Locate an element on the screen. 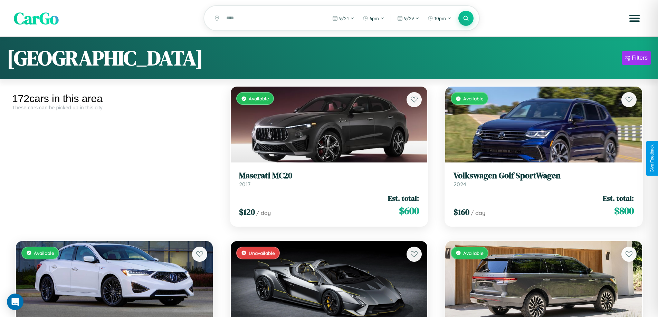 The image size is (658, 317). button: 9/29 is located at coordinates (408, 18).